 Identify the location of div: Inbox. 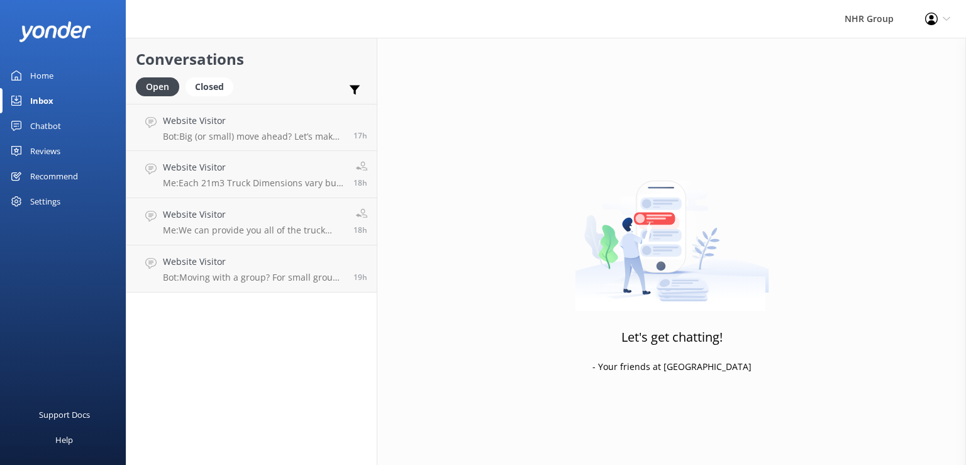
(42, 101).